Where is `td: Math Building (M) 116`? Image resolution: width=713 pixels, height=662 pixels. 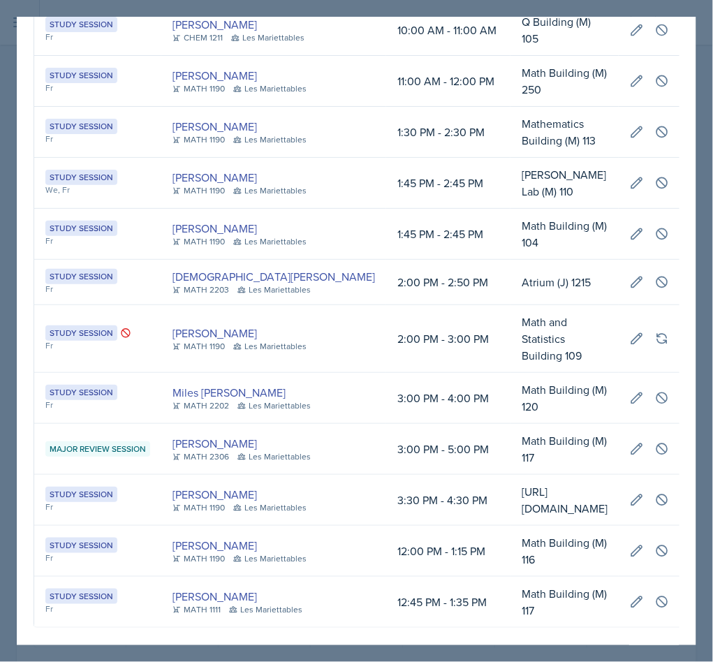 td: Math Building (M) 116 is located at coordinates (564, 551).